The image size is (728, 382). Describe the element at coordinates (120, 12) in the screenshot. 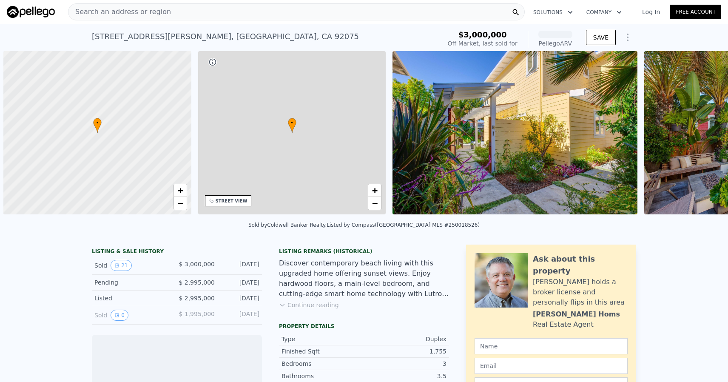

I see `span: Search an address or region` at that location.